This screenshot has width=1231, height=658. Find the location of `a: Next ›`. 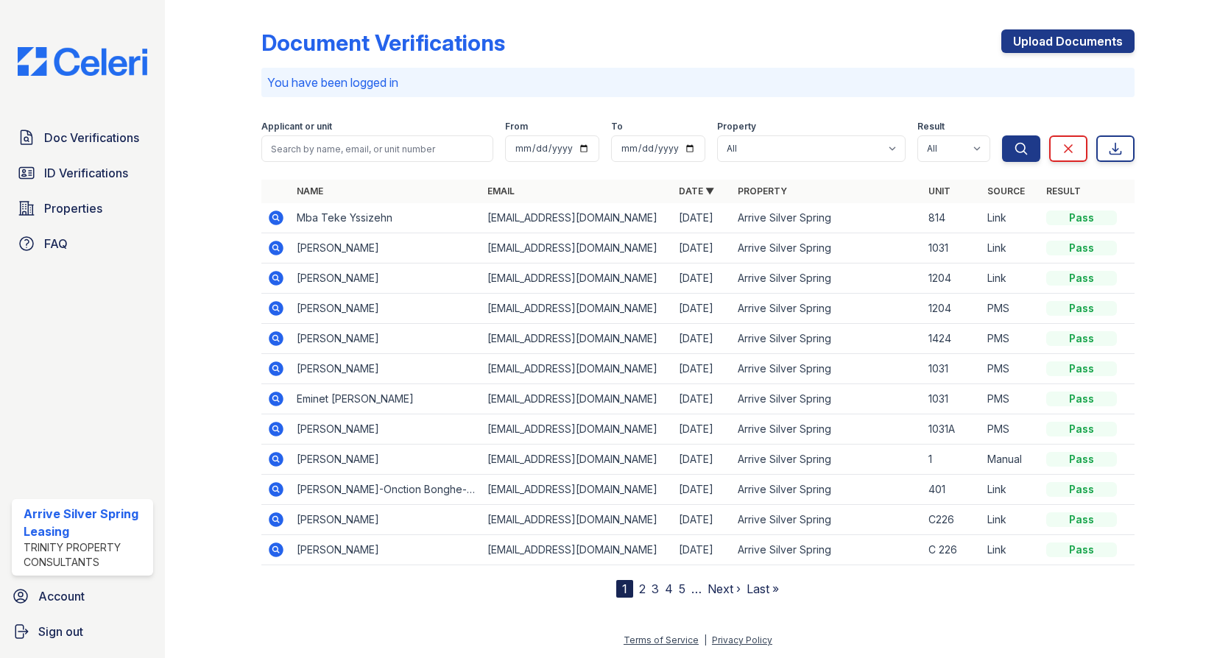

a: Next › is located at coordinates (724, 589).